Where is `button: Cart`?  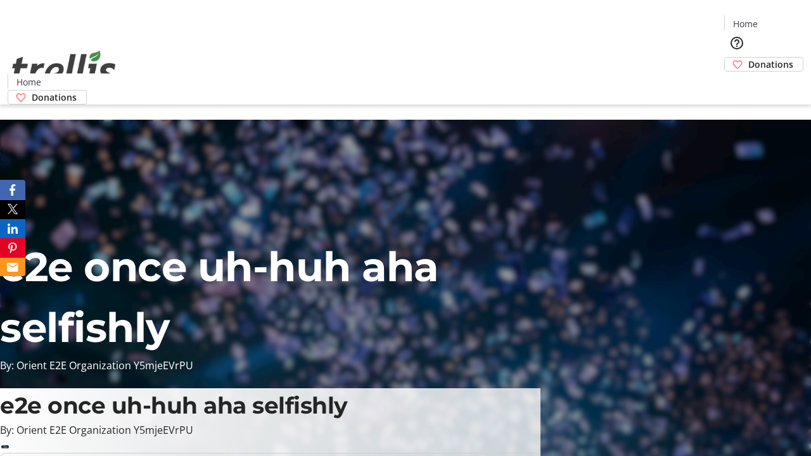 button: Cart is located at coordinates (737, 84).